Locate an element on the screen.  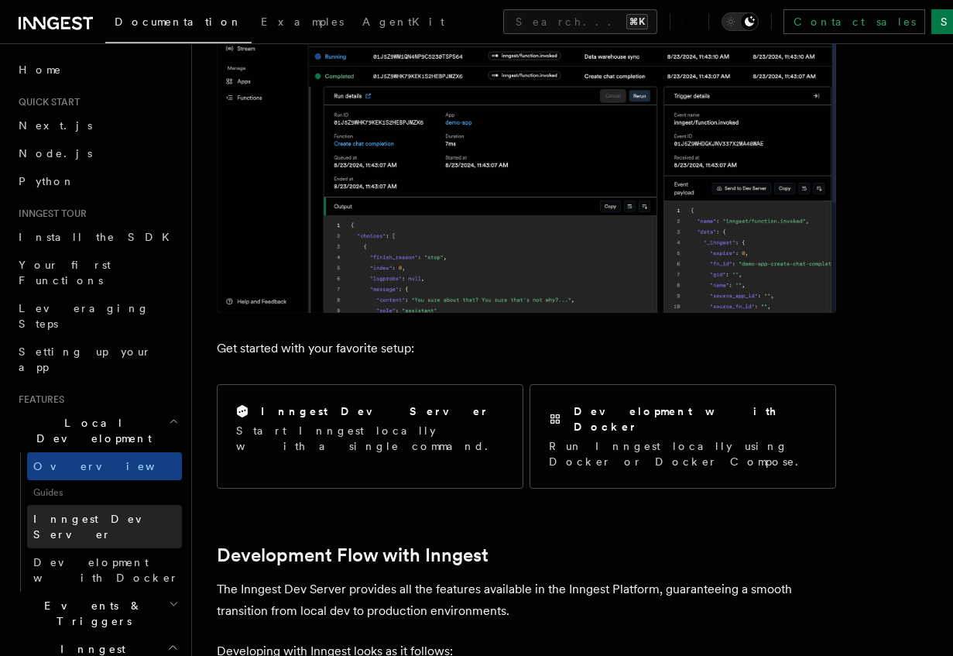
span: Install the SDK is located at coordinates (98, 237).